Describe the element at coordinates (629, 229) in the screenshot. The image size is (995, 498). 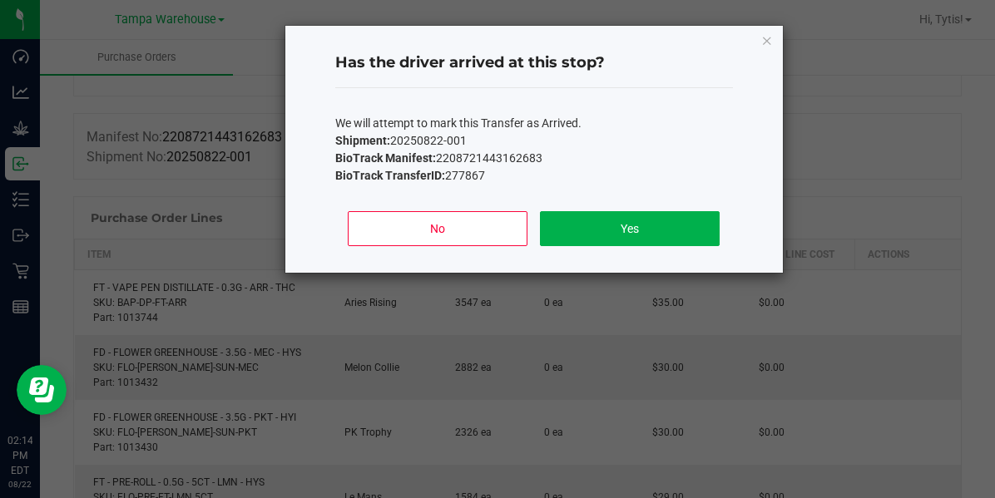
I see `button: Yes` at that location.